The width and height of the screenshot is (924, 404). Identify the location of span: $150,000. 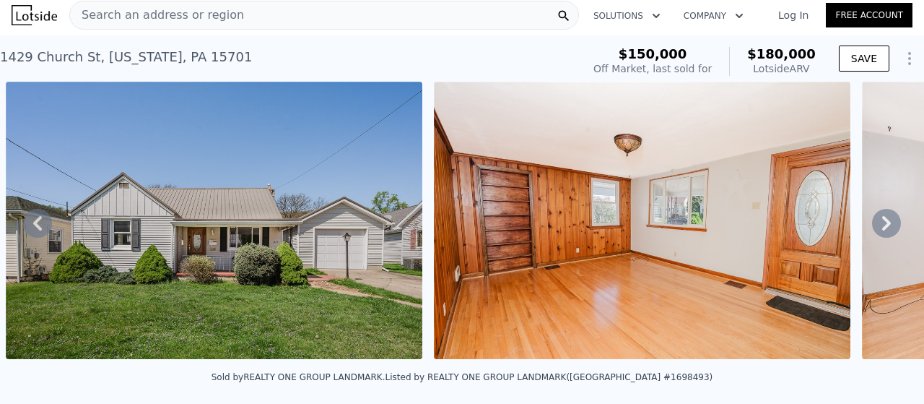
(653, 53).